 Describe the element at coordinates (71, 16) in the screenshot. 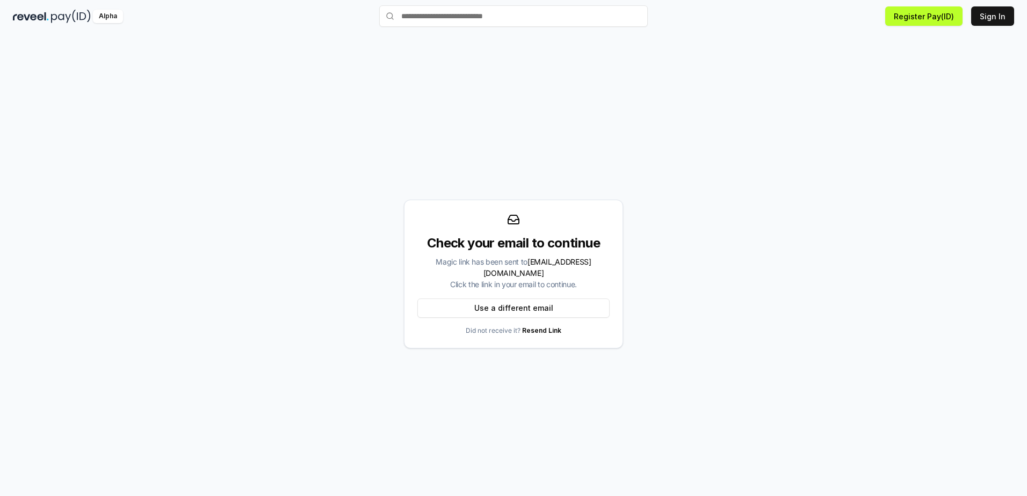

I see `img: pay_id` at that location.